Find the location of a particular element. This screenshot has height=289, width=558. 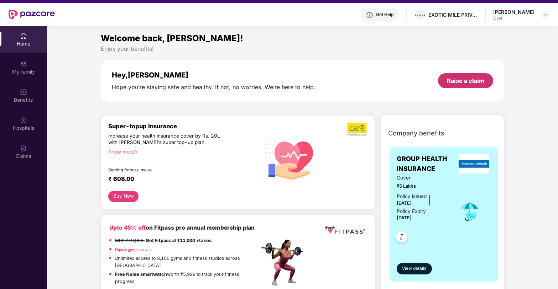

div: Policy Expiry is located at coordinates (411, 212).